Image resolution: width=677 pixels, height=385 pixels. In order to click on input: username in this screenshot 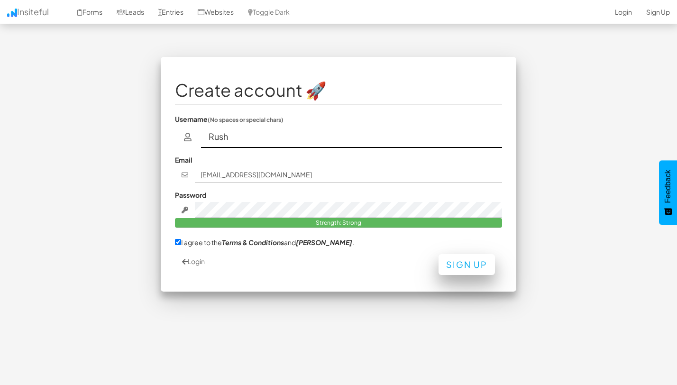, I will do `click(352, 137)`.